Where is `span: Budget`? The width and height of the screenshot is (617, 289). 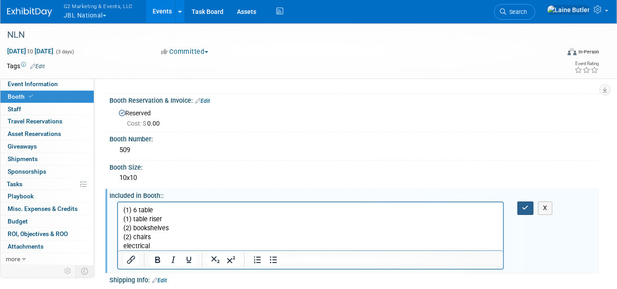 span: Budget is located at coordinates (17, 221).